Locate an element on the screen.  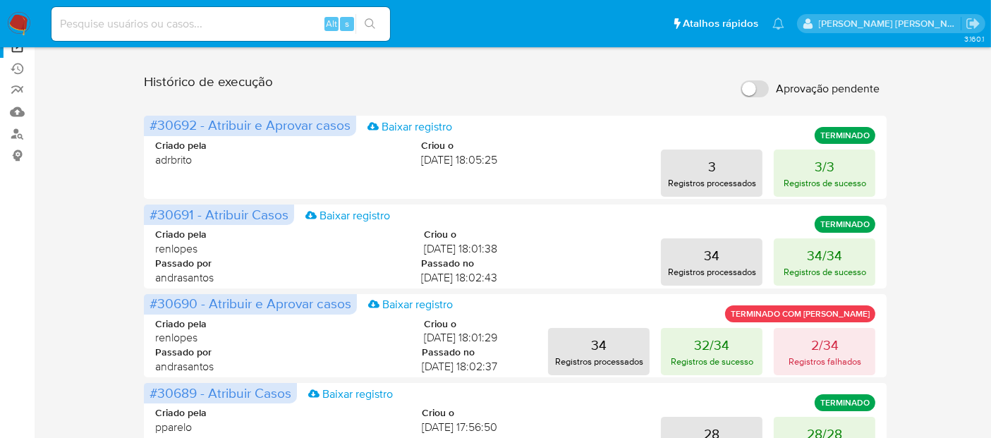
span: 3.160.1 is located at coordinates (975, 39).